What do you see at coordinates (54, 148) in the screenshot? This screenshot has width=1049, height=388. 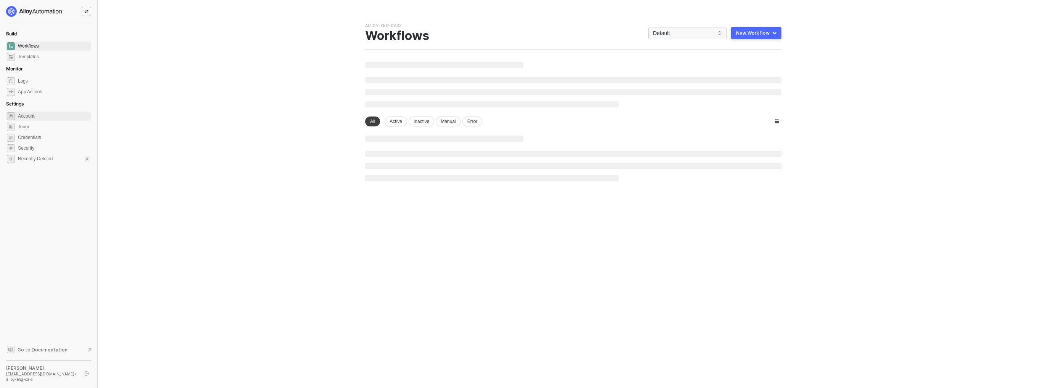 I see `span: Security` at bounding box center [54, 148].